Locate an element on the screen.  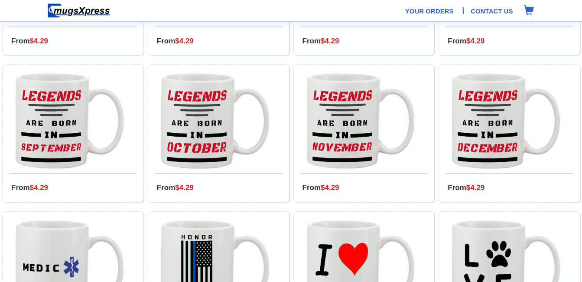
img: Legends are Born in November is located at coordinates (361, 121).